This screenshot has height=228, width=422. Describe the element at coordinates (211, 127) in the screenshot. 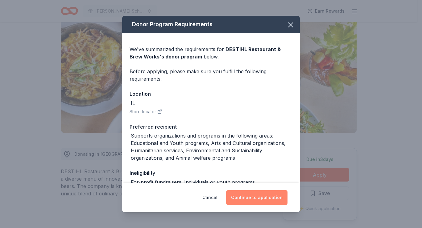

I see `div: Preferred recipient` at that location.